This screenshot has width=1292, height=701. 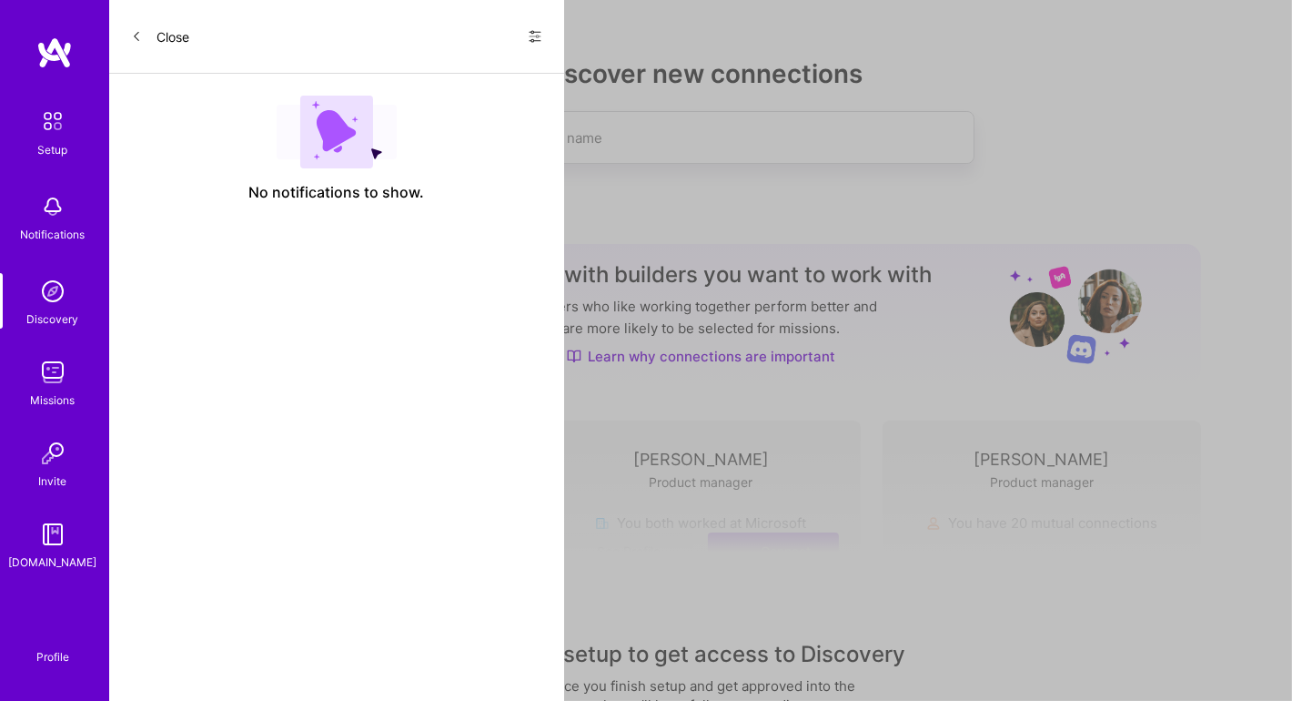 What do you see at coordinates (53, 481) in the screenshot?
I see `div: Invite` at bounding box center [53, 481].